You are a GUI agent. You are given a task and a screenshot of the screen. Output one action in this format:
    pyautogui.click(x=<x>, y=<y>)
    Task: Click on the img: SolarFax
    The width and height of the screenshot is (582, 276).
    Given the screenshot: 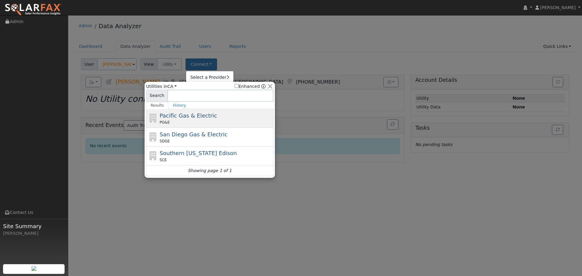 What is the action you would take?
    pyautogui.click(x=33, y=10)
    